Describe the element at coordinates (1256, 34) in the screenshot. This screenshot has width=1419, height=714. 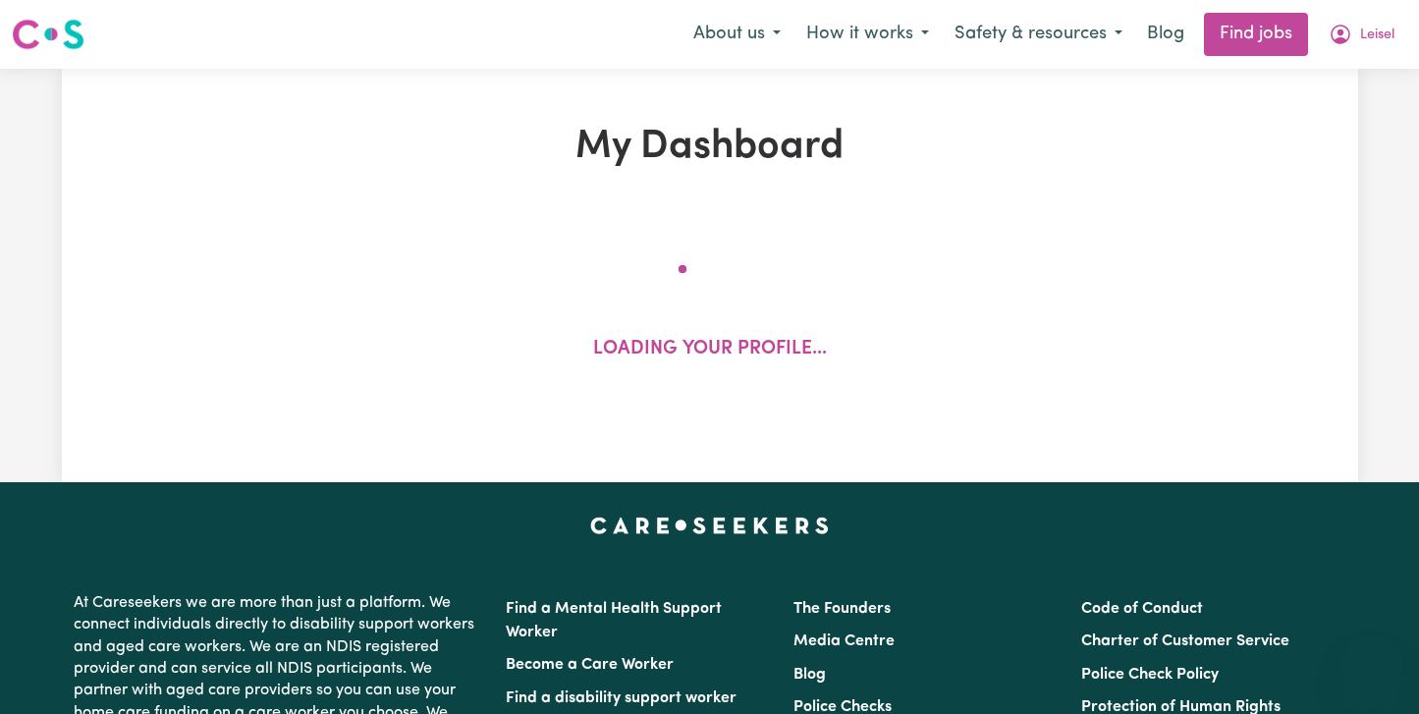
I see `a: Find jobs` at that location.